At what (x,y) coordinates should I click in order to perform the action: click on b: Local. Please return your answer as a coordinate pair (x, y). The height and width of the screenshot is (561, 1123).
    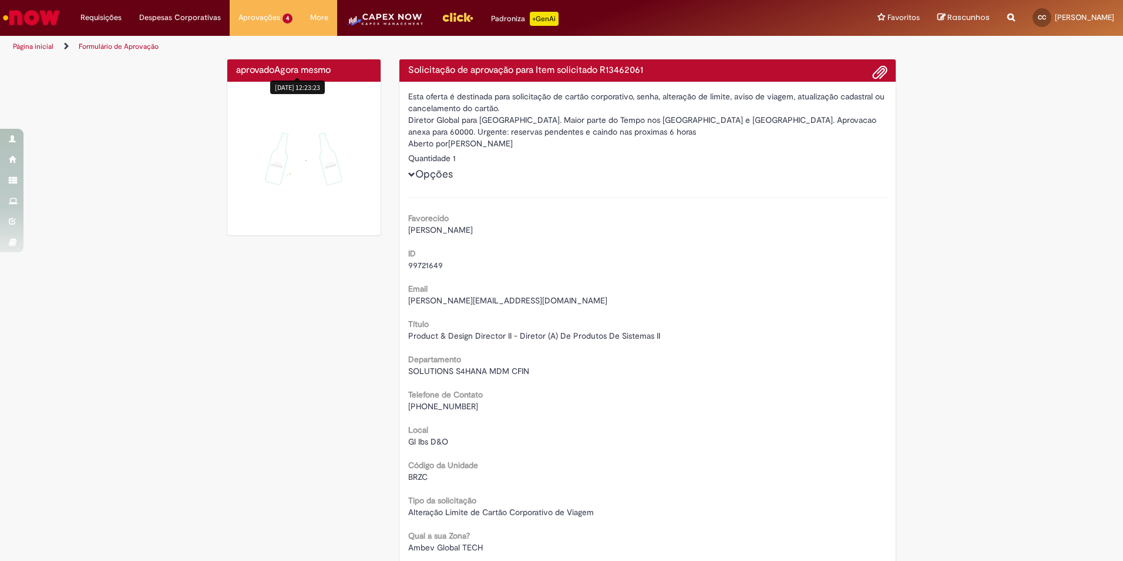
    Looking at the image, I should click on (418, 430).